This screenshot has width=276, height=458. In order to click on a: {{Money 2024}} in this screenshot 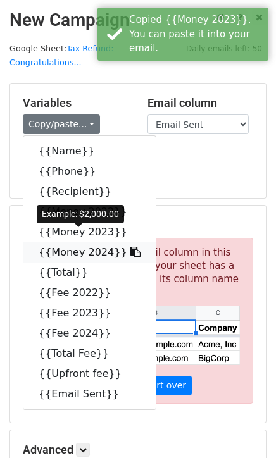, I will do `click(89, 253)`.